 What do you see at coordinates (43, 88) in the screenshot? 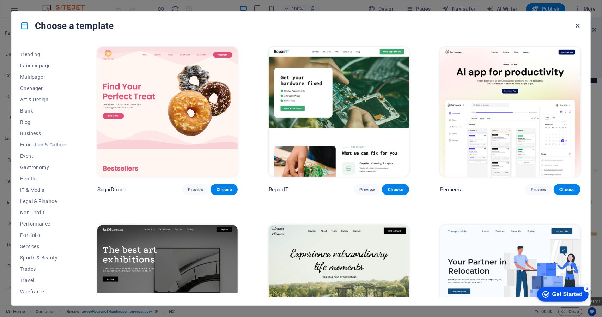
I see `span: Onepager` at bounding box center [43, 88].